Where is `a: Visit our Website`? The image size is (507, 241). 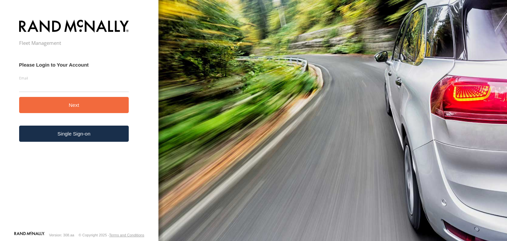
a: Visit our Website is located at coordinates (29, 235).